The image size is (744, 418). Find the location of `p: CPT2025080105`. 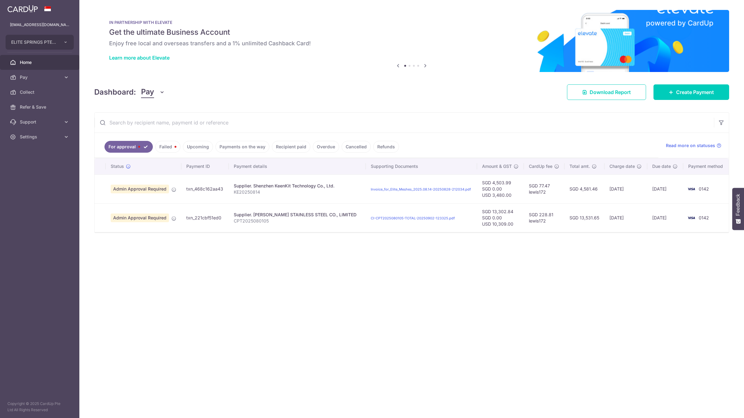

p: CPT2025080105 is located at coordinates (297, 221).